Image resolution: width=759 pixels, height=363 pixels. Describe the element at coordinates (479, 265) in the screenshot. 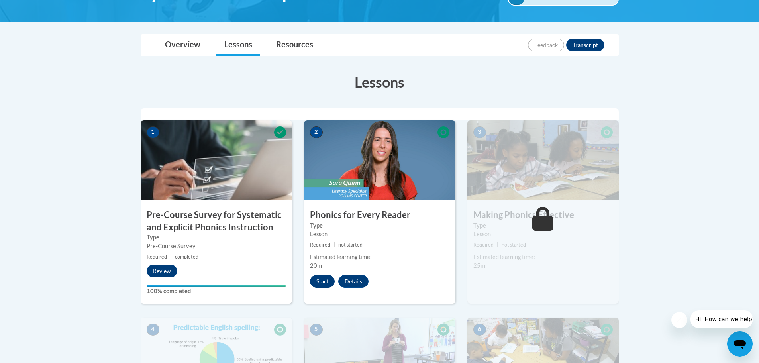

I see `span: 25m` at that location.